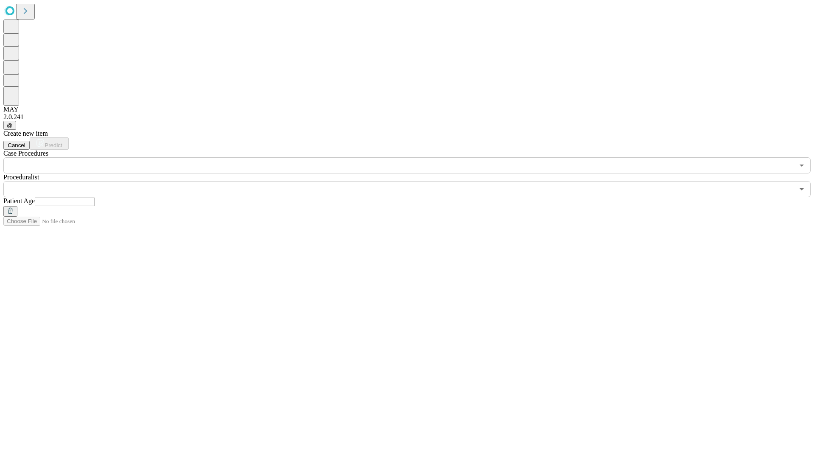 The height and width of the screenshot is (458, 814). Describe the element at coordinates (26, 153) in the screenshot. I see `span: Scheduled Procedure` at that location.